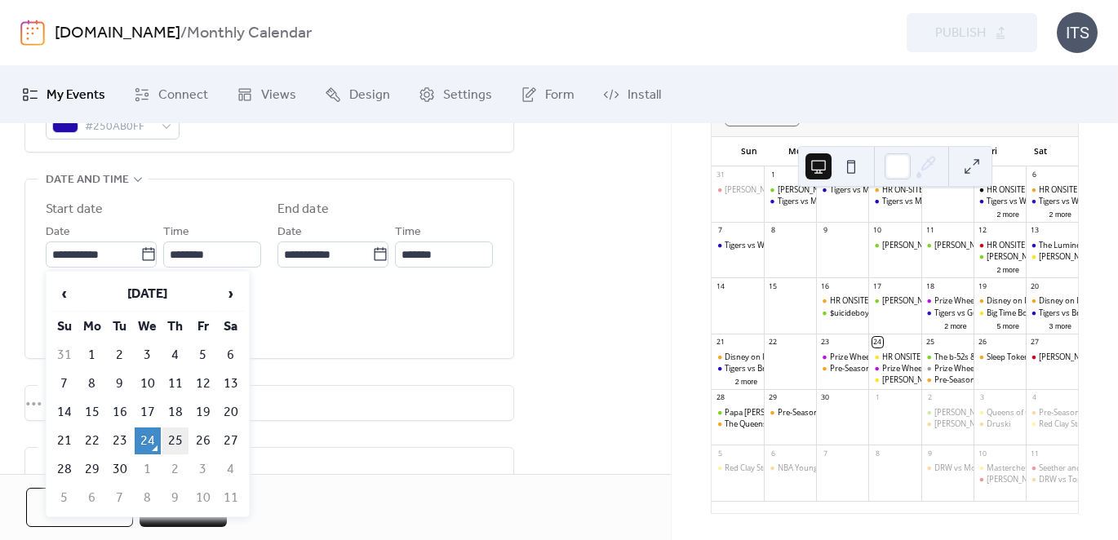 This screenshot has height=540, width=1118. What do you see at coordinates (1052, 189) in the screenshot?
I see `div: HR ONSITE TIGERS VS WHITE SOX` at bounding box center [1052, 189].